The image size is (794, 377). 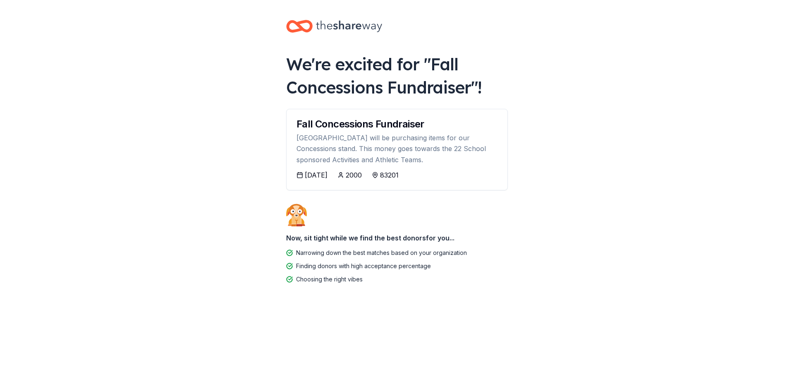 What do you see at coordinates (397, 124) in the screenshot?
I see `div: Fall Concessions Fundraiser` at bounding box center [397, 124].